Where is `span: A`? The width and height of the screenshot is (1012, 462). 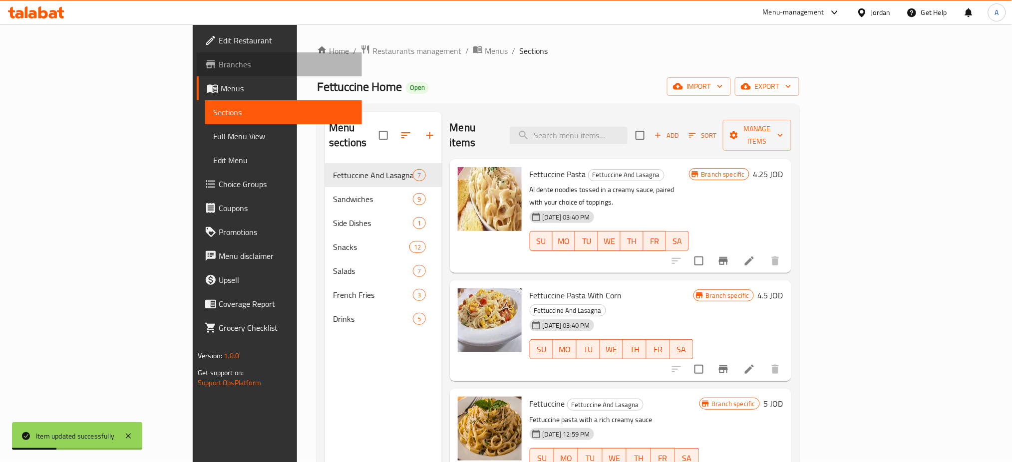 span: A is located at coordinates (997, 12).